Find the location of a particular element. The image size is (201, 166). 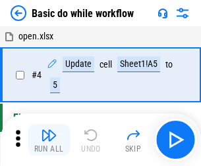

img: Back is located at coordinates (18, 13).